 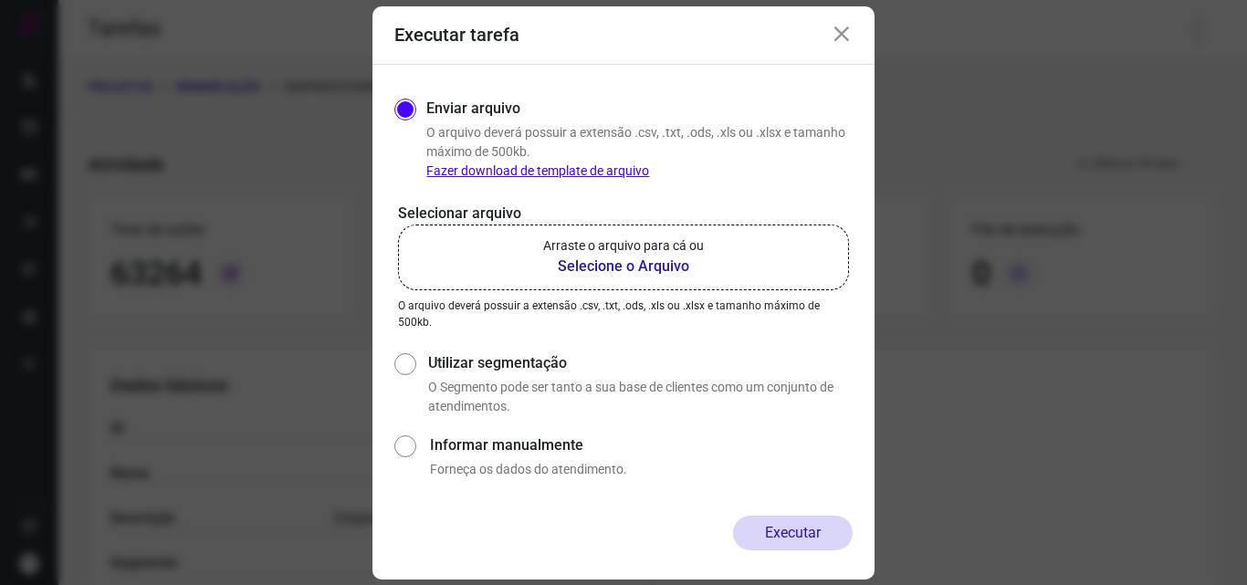 I want to click on label: Informar manualmente, so click(x=641, y=446).